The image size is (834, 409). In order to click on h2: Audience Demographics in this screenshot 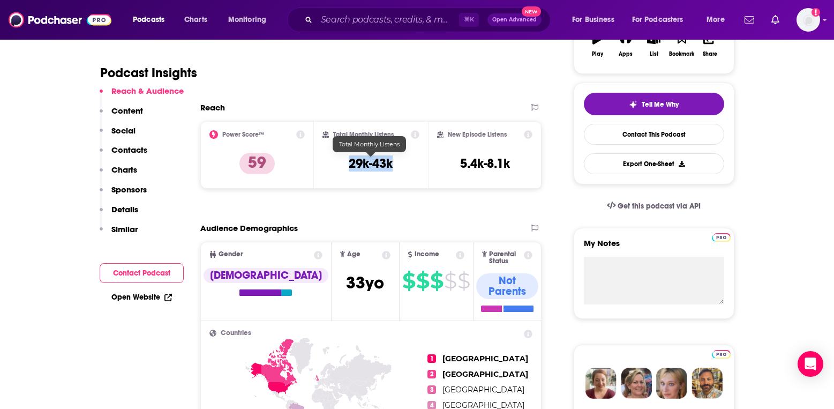, I will do `click(249, 228)`.